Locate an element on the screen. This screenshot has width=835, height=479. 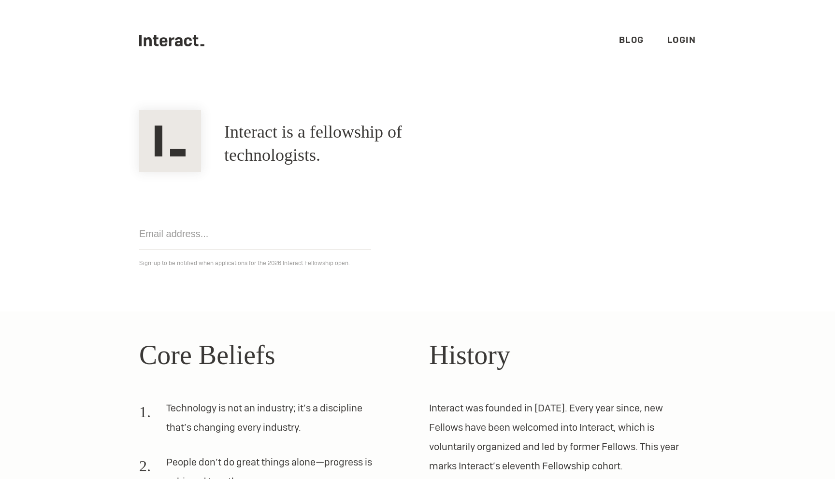
h2: History is located at coordinates (562, 355).